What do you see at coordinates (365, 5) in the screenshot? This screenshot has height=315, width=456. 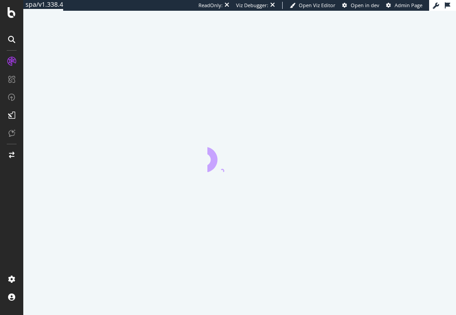 I see `span: Open in dev` at bounding box center [365, 5].